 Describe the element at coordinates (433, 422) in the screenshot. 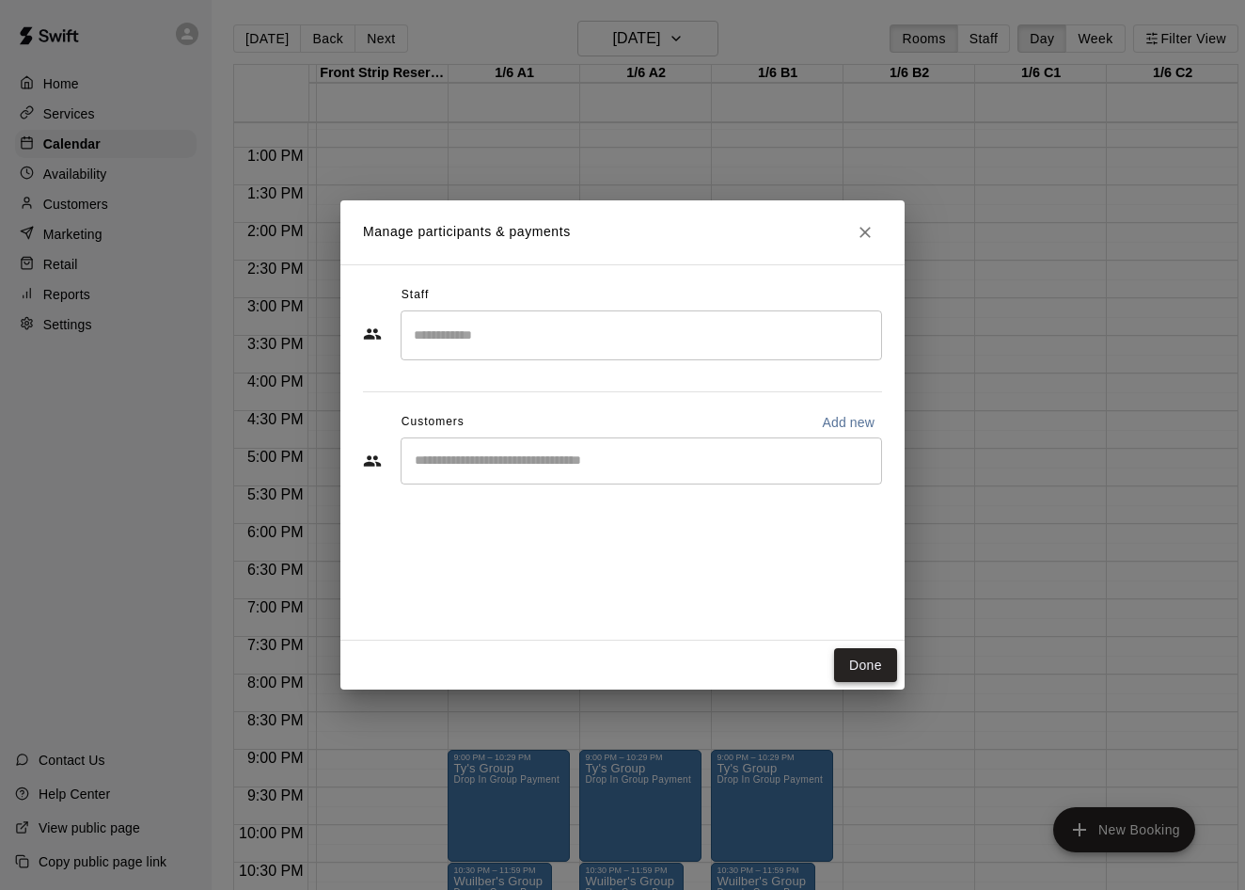

I see `span: Customers` at that location.